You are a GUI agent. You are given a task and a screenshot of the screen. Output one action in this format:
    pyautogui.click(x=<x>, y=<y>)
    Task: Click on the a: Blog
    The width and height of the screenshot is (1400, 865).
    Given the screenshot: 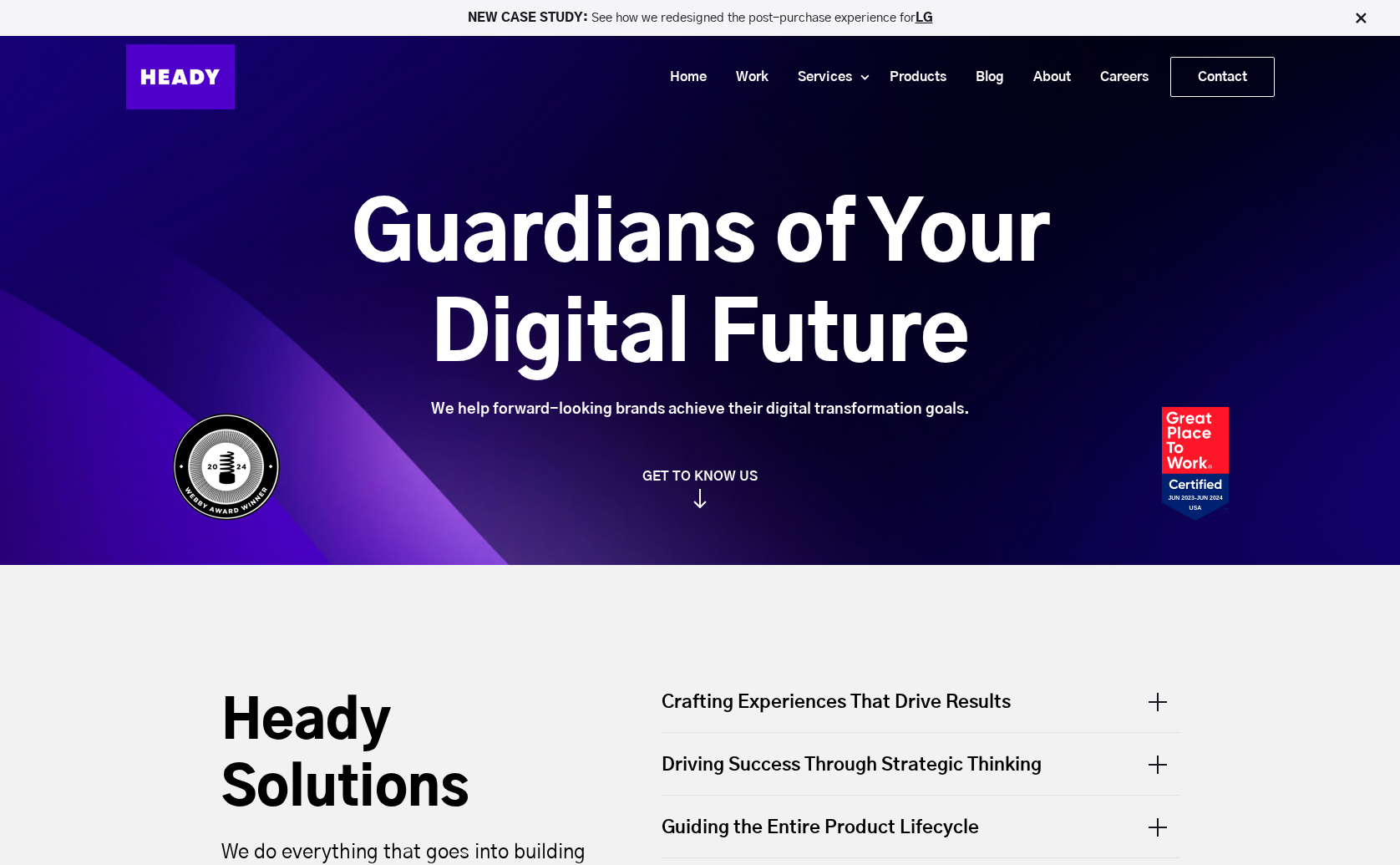 What is the action you would take?
    pyautogui.click(x=983, y=77)
    